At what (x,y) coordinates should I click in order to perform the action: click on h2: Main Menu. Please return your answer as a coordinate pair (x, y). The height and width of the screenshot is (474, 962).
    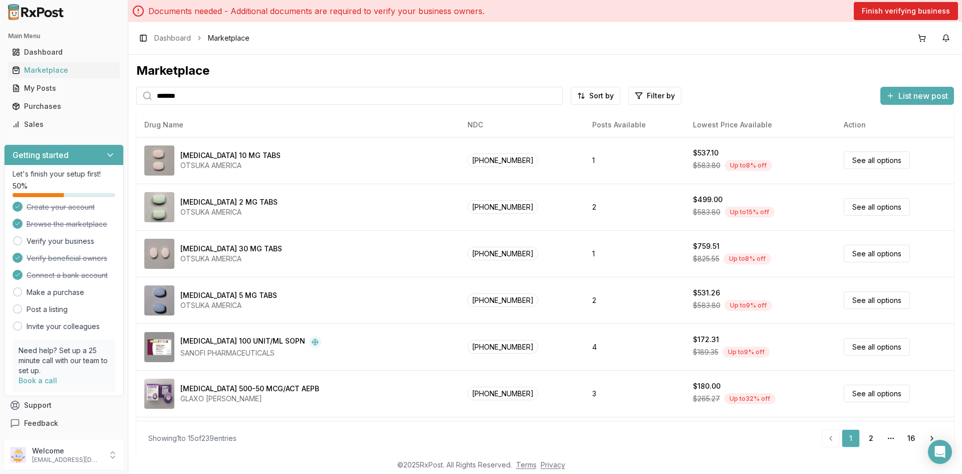
    Looking at the image, I should click on (64, 36).